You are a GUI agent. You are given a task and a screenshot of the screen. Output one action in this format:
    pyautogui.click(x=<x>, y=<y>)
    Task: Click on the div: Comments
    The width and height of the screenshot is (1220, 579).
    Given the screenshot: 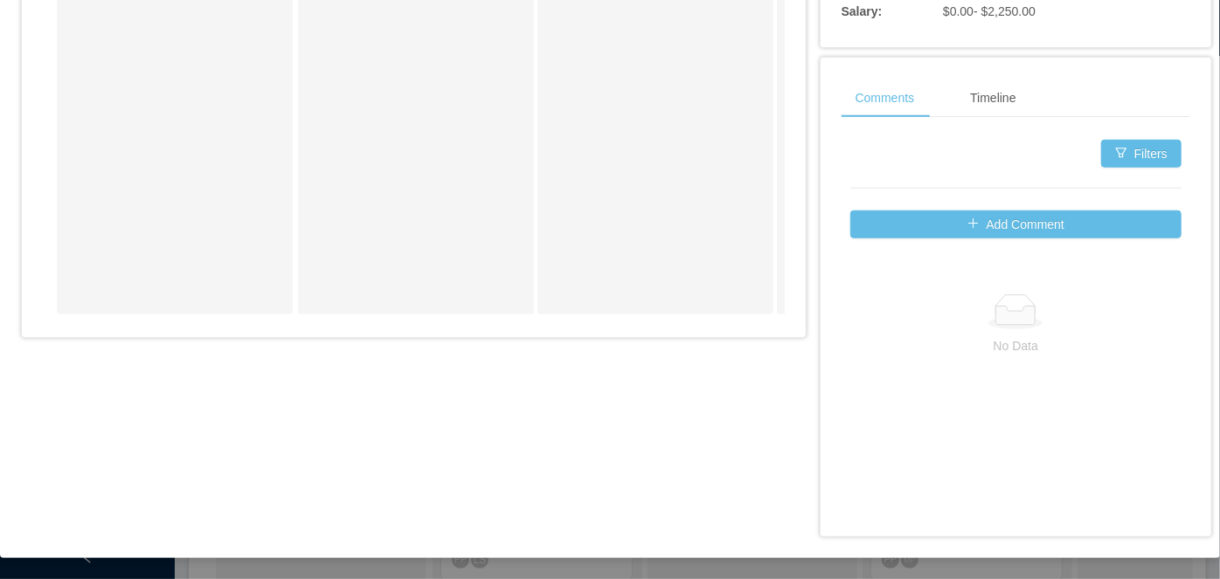 What is the action you would take?
    pyautogui.click(x=885, y=98)
    